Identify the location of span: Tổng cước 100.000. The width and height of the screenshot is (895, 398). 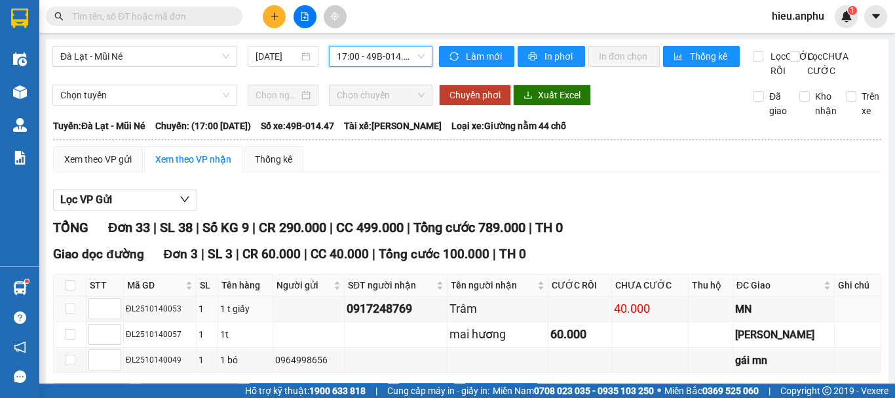
(434, 254).